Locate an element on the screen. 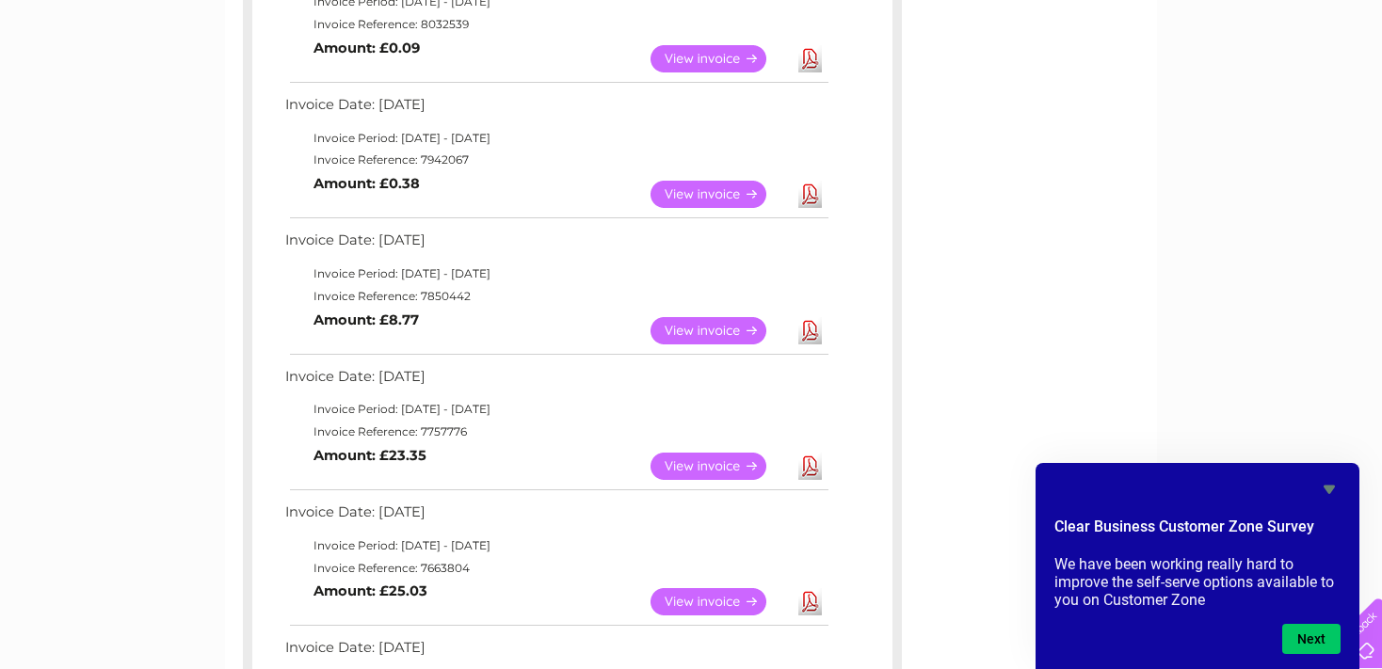  b: Amount: £8.77 is located at coordinates (366, 320).